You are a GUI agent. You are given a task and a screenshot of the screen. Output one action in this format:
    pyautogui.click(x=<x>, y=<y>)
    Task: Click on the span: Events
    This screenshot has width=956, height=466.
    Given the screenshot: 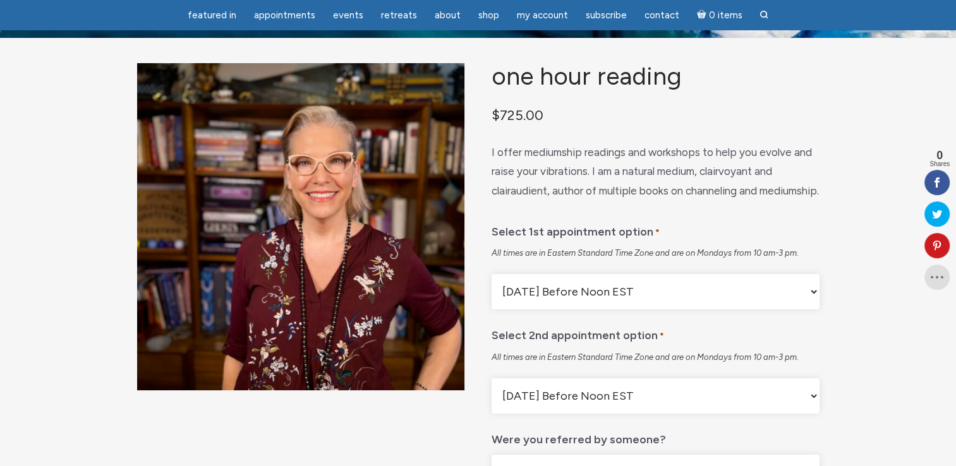 What is the action you would take?
    pyautogui.click(x=348, y=15)
    